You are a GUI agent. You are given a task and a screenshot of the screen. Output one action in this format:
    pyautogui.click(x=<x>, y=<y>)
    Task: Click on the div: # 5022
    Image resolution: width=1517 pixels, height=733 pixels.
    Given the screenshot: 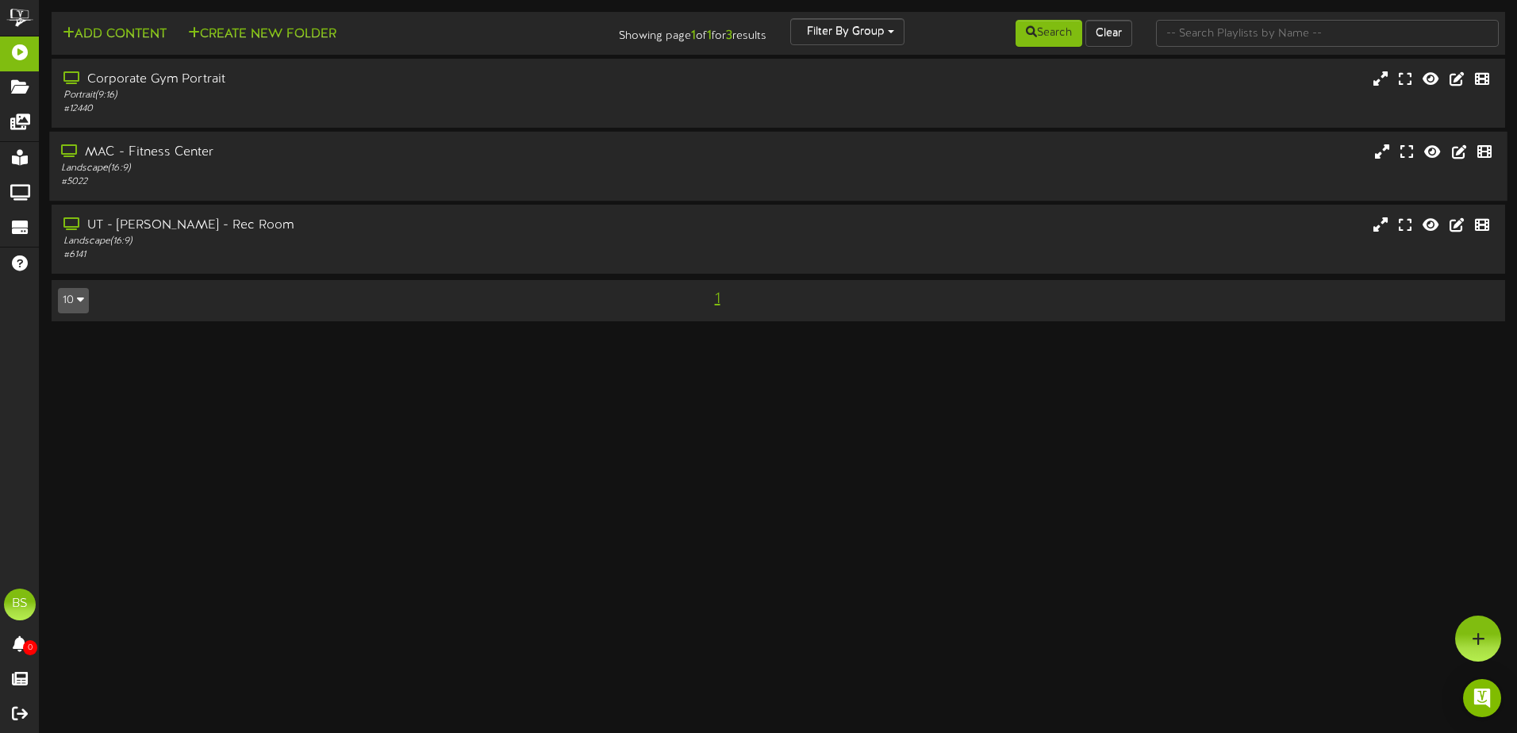 What is the action you would take?
    pyautogui.click(x=353, y=182)
    